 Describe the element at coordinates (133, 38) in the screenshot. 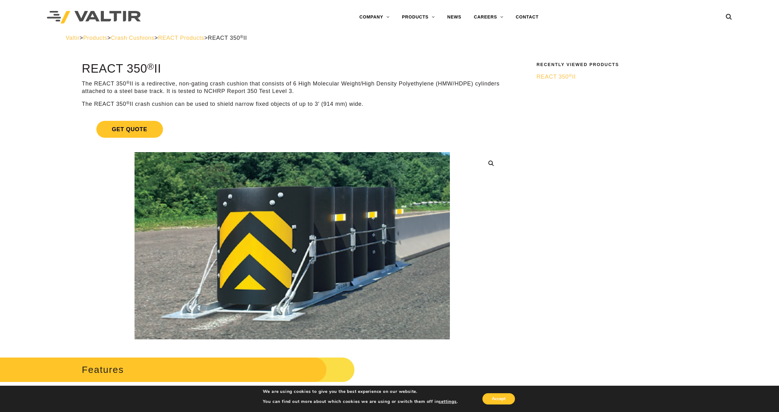

I see `a: Crash Cushions` at that location.